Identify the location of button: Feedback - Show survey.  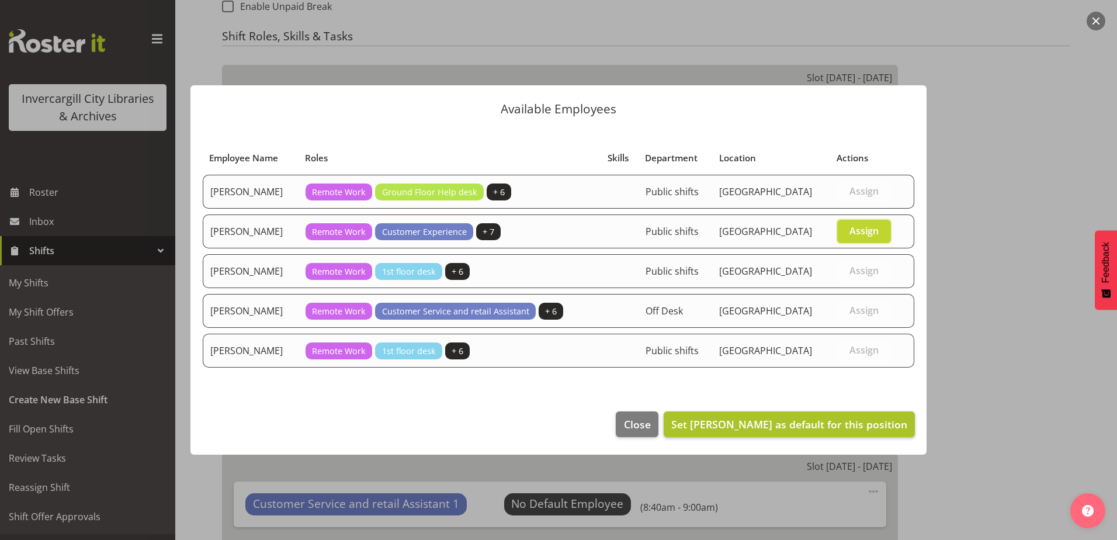
(1105, 270).